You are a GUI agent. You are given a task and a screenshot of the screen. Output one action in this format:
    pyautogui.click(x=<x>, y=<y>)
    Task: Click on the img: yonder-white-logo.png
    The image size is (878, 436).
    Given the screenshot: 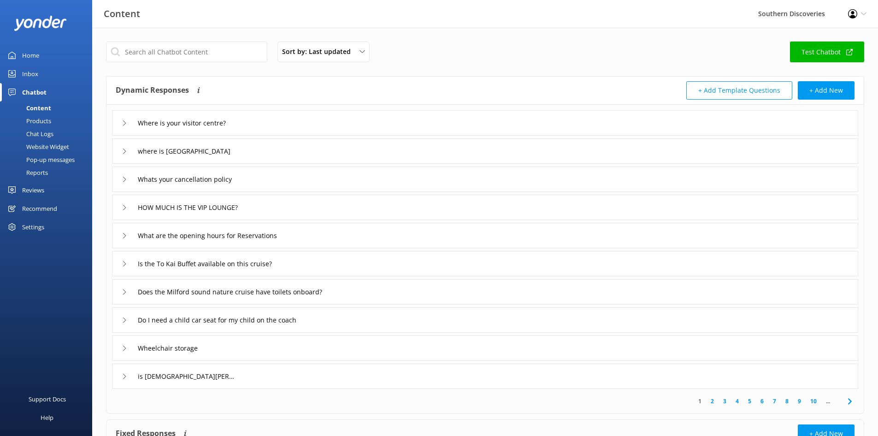 What is the action you would take?
    pyautogui.click(x=40, y=23)
    